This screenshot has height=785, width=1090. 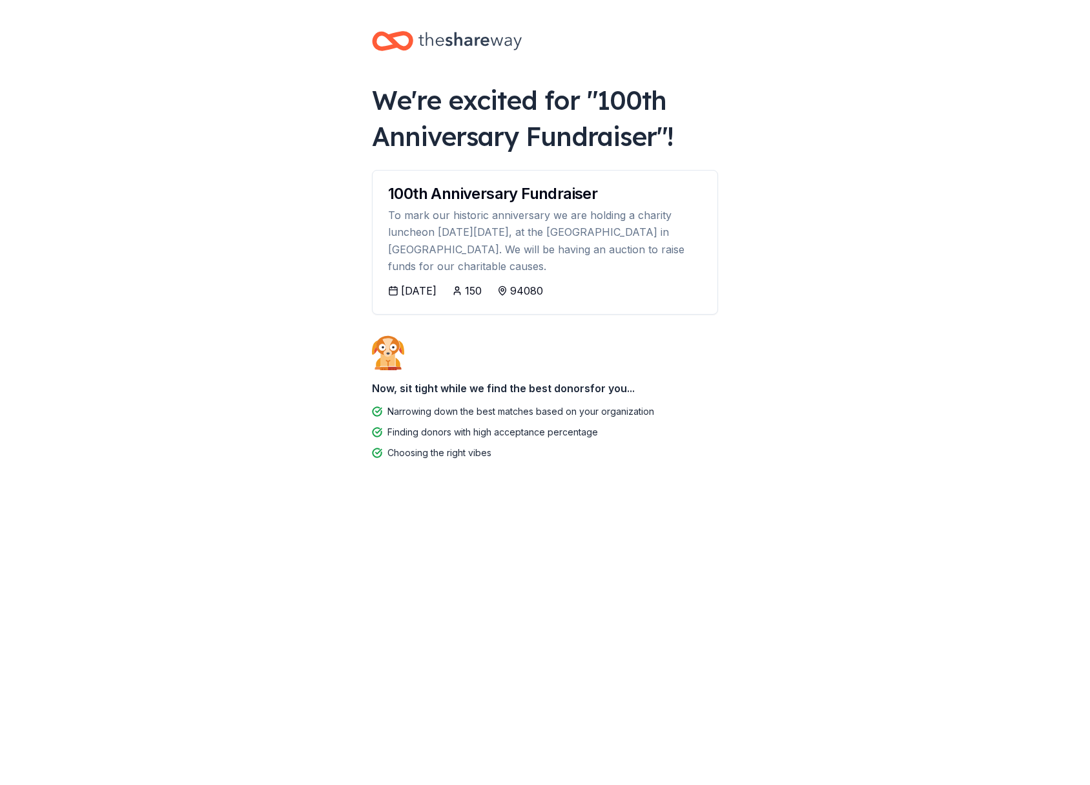 I want to click on div: Narrowing down the best matches based on your organization, so click(x=520, y=411).